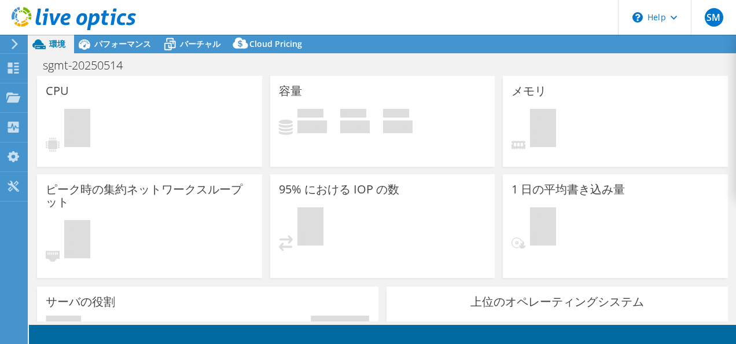 This screenshot has height=344, width=736. What do you see at coordinates (638, 17) in the screenshot?
I see `svg: \n` at bounding box center [638, 17].